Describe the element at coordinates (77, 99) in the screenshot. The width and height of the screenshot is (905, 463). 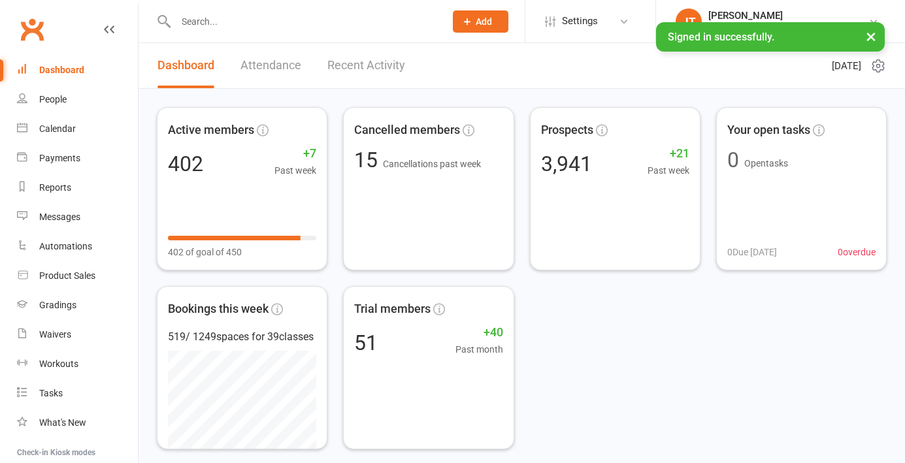
I see `a: People` at that location.